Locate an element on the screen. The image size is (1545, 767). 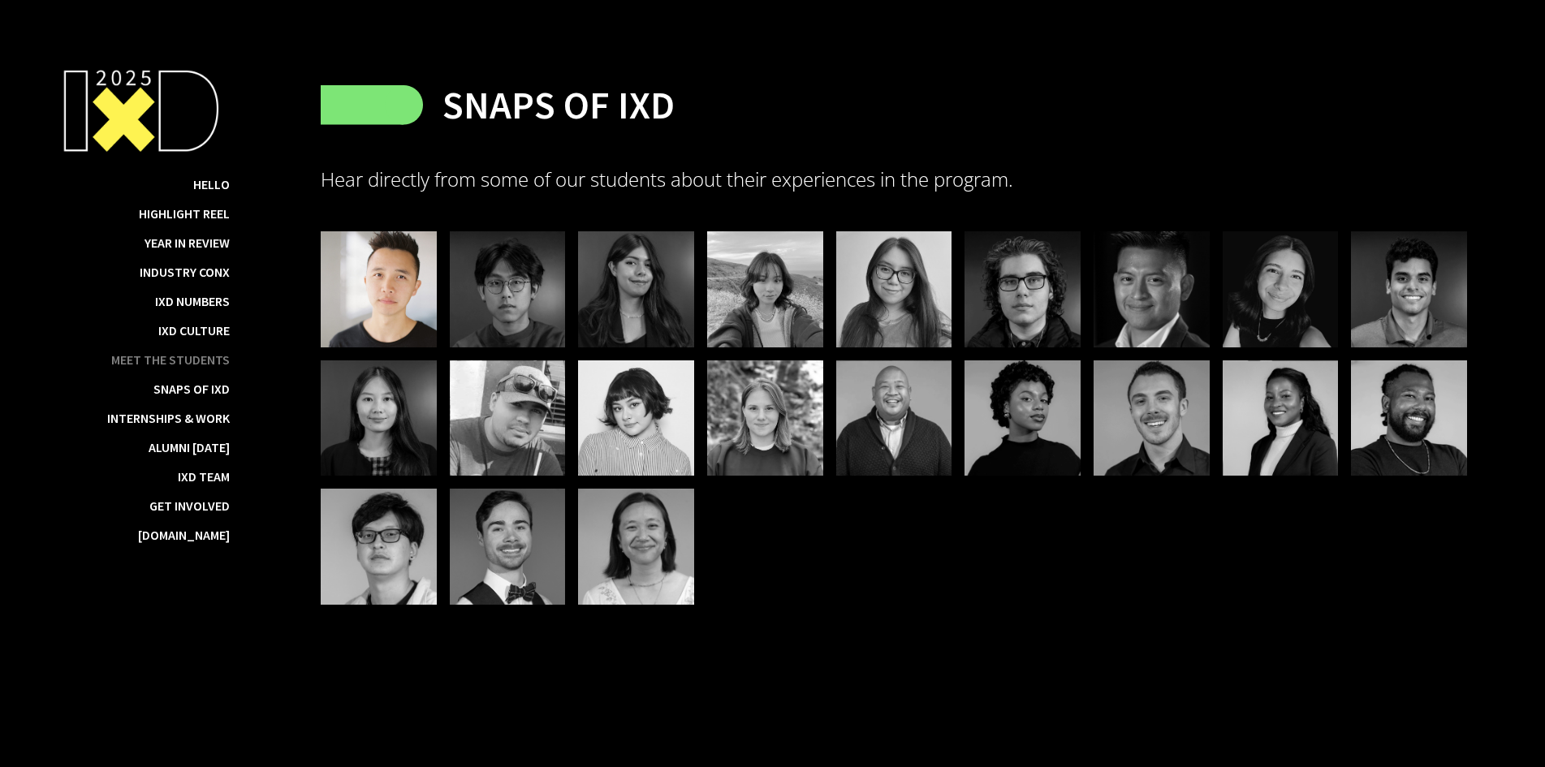
div: Year in Review is located at coordinates (187, 243).